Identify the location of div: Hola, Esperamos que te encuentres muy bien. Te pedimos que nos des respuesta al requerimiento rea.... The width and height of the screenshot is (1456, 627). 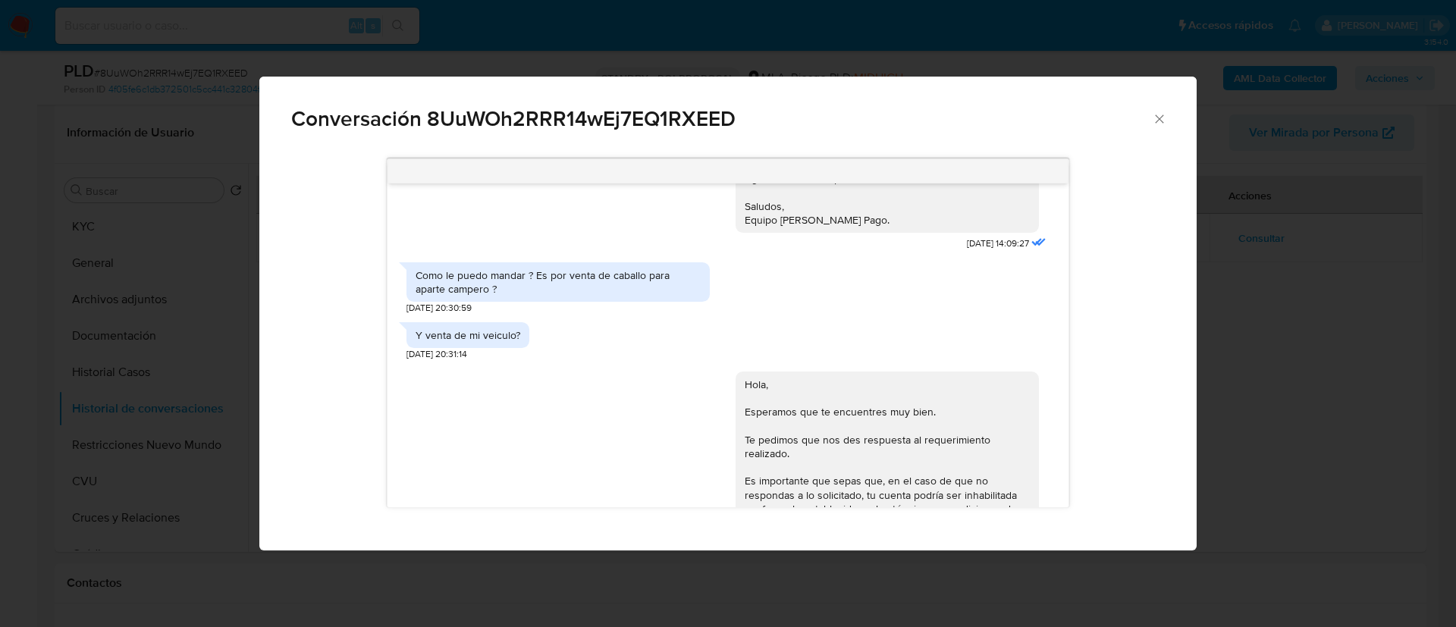
(887, 487).